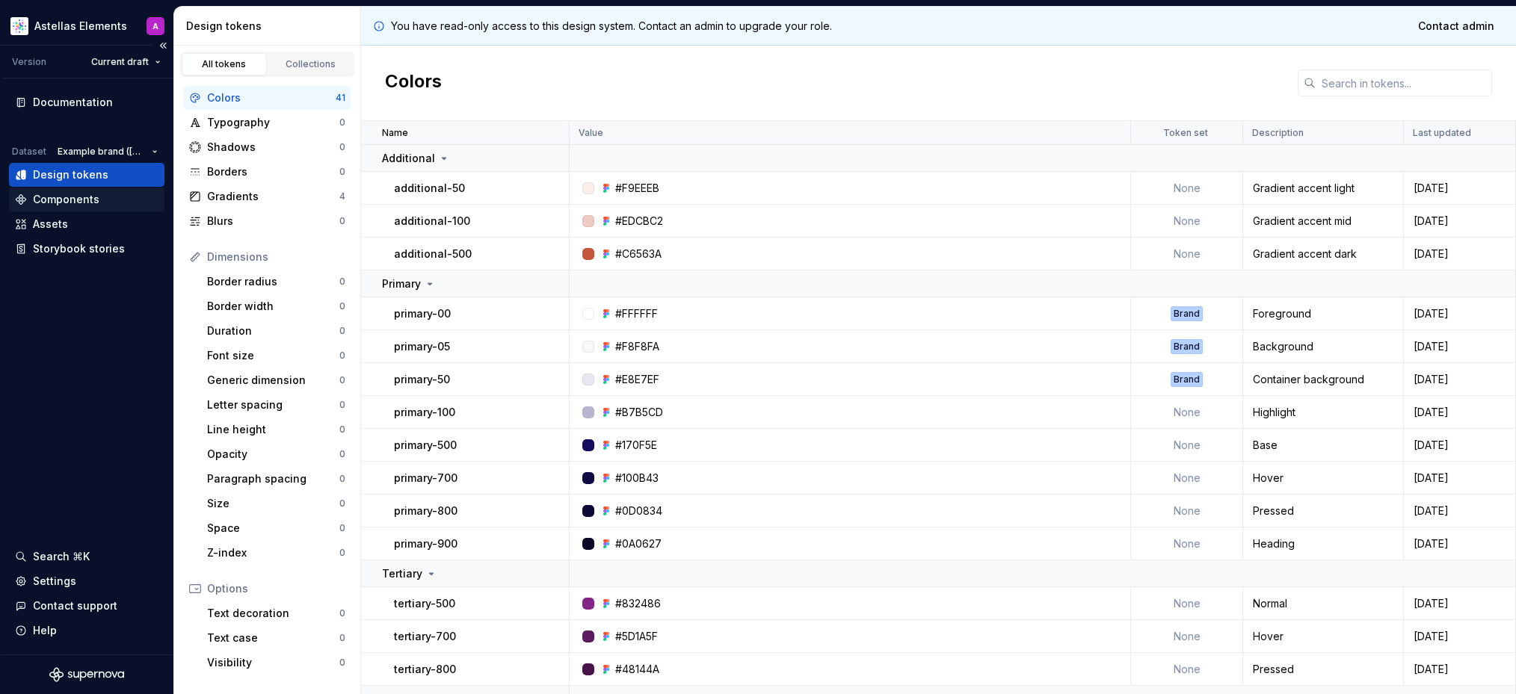 Image resolution: width=1516 pixels, height=694 pixels. Describe the element at coordinates (1323, 380) in the screenshot. I see `div: Container background` at that location.